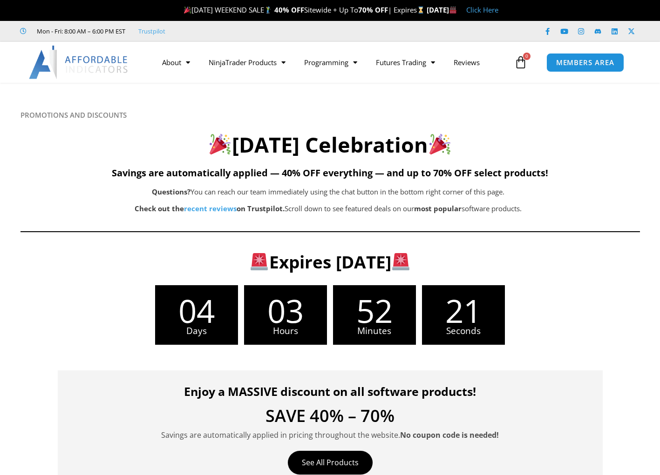 This screenshot has height=475, width=660. What do you see at coordinates (285, 331) in the screenshot?
I see `span: Hours` at bounding box center [285, 331].